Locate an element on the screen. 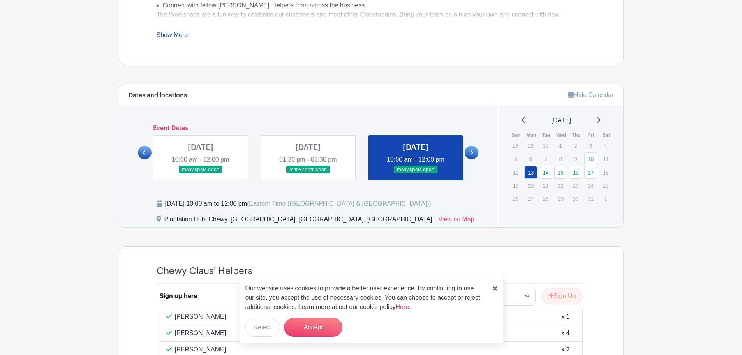  th: Thu is located at coordinates (576, 135).